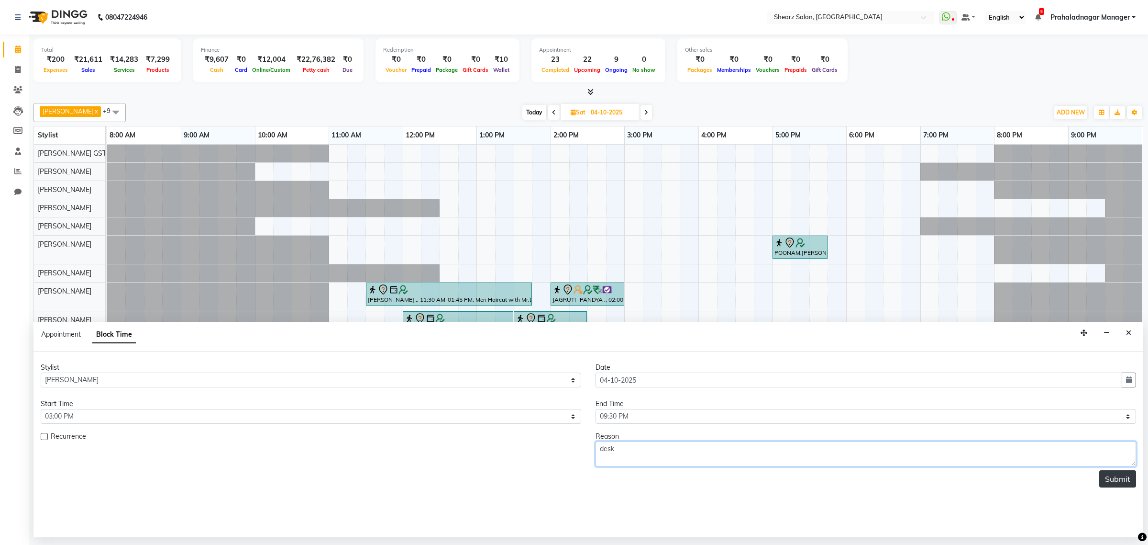 This screenshot has height=545, width=1148. What do you see at coordinates (110, 111) in the screenshot?
I see `span: +9` at bounding box center [110, 111].